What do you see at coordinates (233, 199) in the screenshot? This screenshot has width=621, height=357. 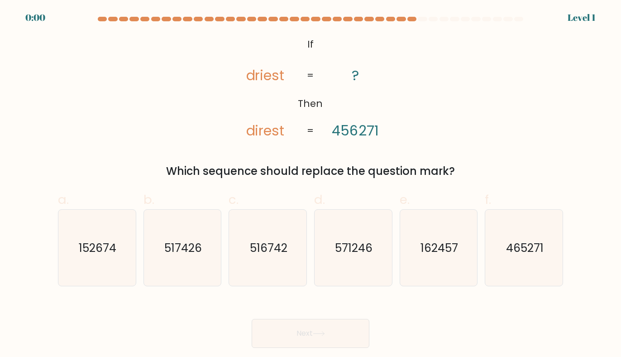 I see `span: c.` at bounding box center [233, 199].